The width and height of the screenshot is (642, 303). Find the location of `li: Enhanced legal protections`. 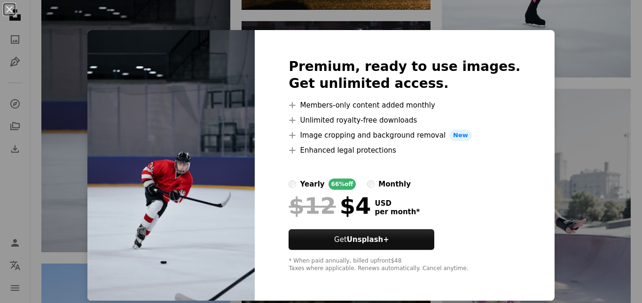

li: Enhanced legal protections is located at coordinates (404, 150).